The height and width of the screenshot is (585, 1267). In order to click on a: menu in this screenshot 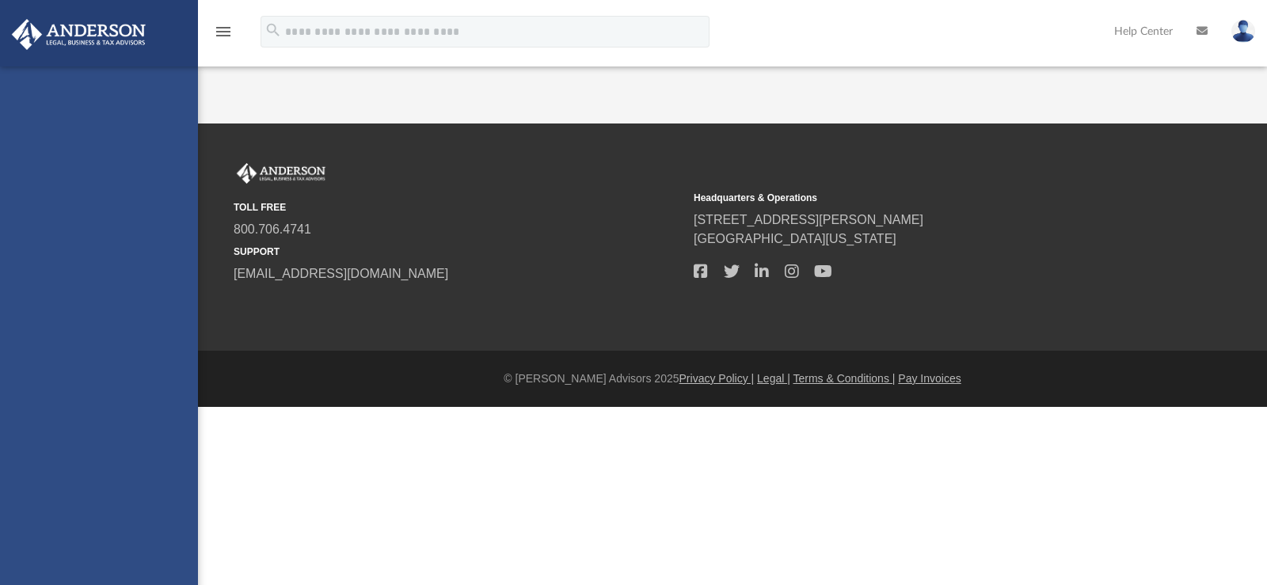, I will do `click(223, 36)`.